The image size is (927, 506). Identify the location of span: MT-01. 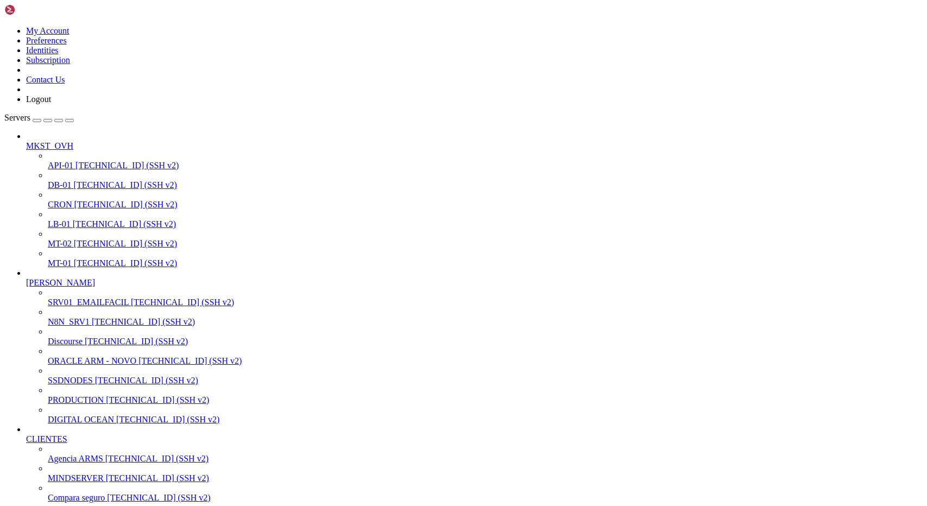
(60, 263).